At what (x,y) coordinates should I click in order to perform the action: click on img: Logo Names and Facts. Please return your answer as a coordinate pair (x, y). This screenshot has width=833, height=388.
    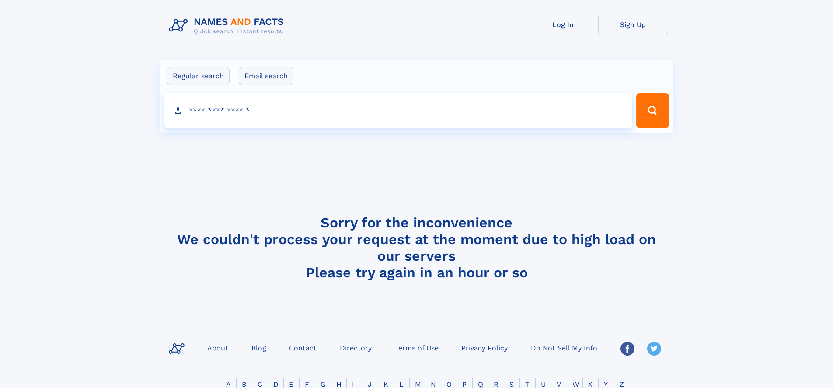
    Looking at the image, I should click on (228, 26).